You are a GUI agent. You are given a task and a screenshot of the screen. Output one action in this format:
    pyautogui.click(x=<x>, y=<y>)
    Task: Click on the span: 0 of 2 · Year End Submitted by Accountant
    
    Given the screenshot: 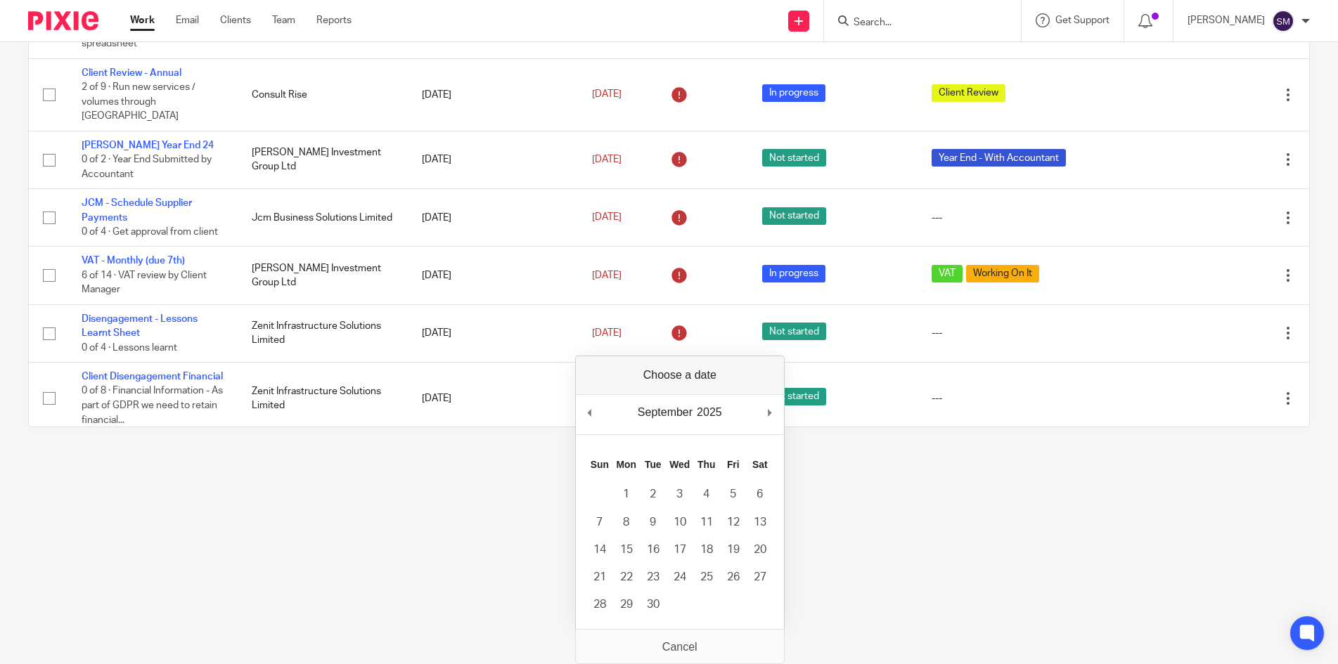 What is the action you would take?
    pyautogui.click(x=146, y=167)
    